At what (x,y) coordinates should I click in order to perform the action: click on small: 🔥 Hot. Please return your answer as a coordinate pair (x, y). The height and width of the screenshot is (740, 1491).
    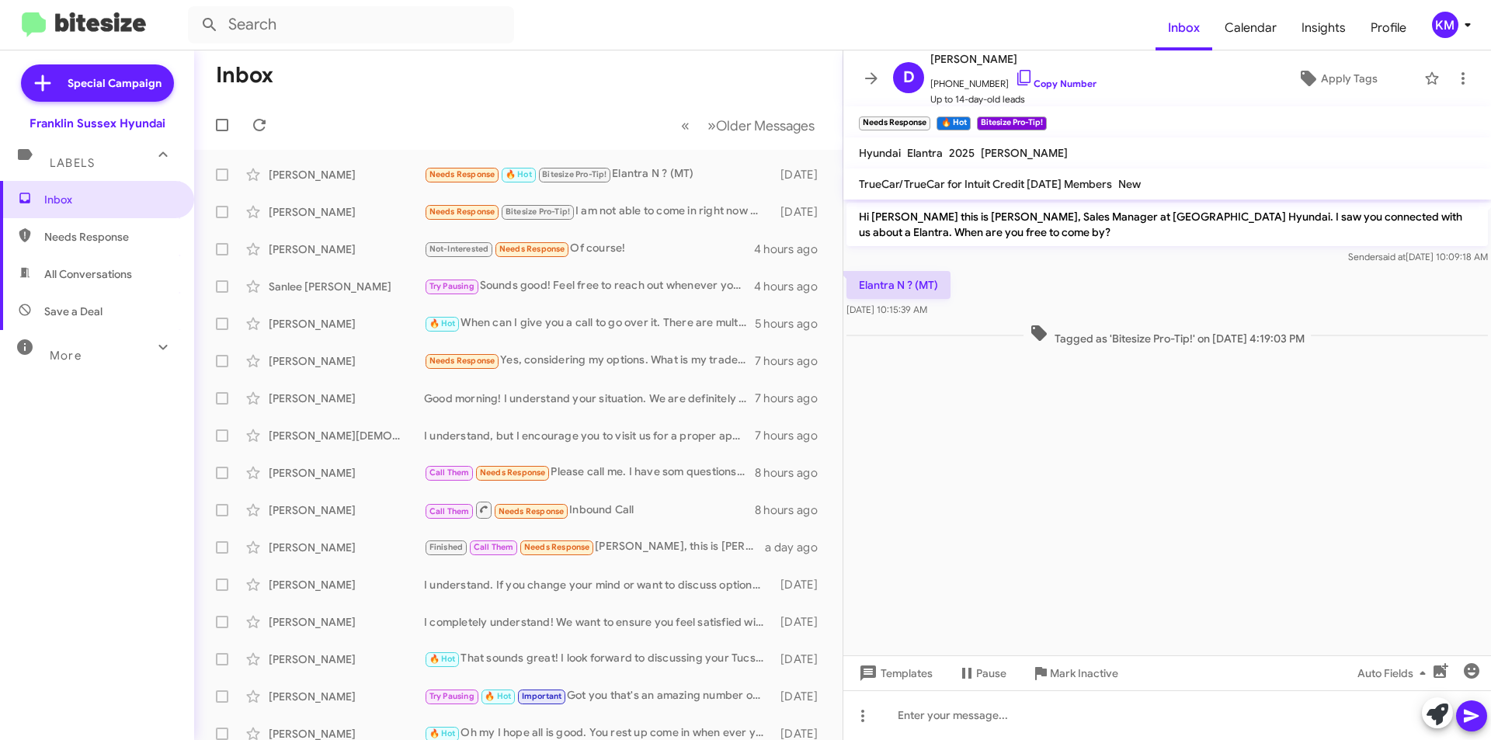
    Looking at the image, I should click on (953, 123).